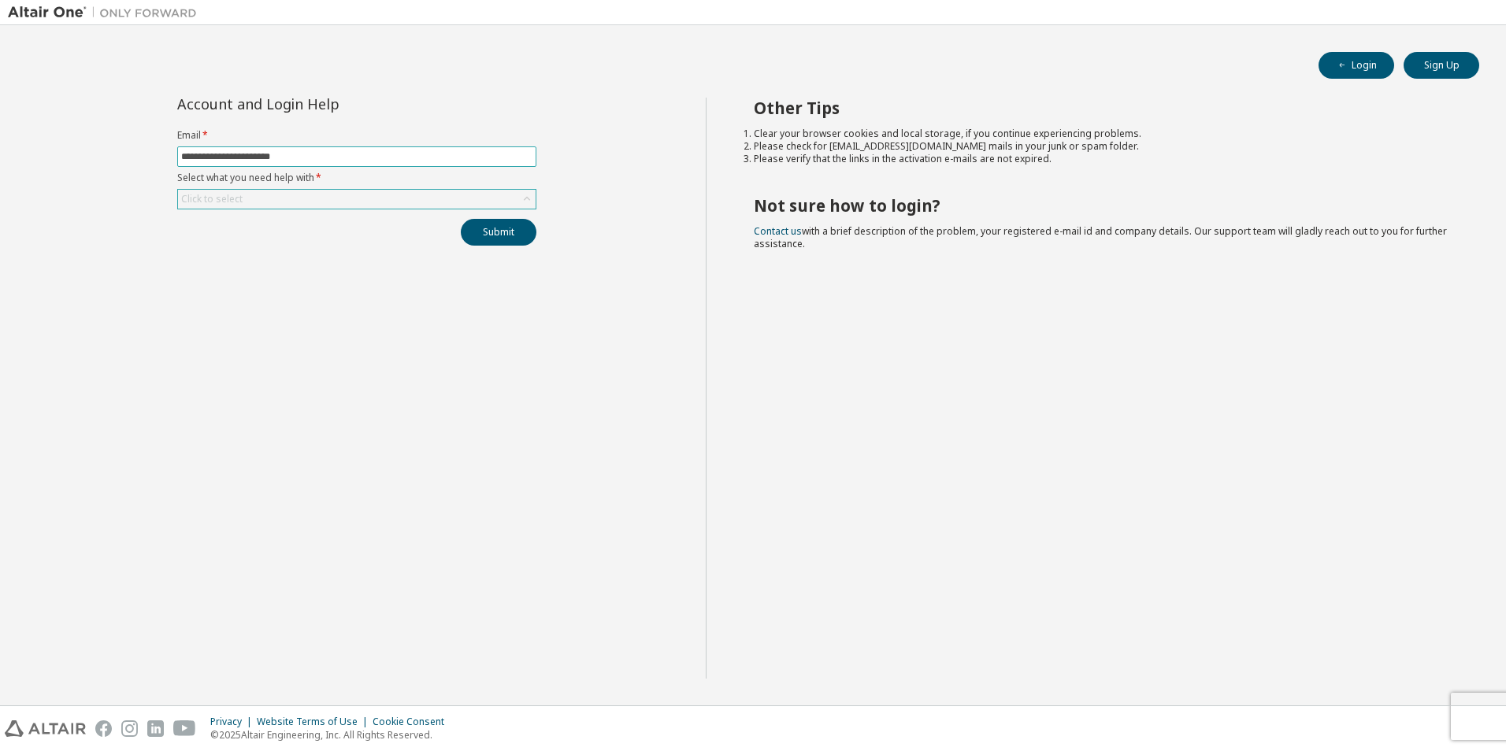  I want to click on img: linkedin.svg, so click(155, 729).